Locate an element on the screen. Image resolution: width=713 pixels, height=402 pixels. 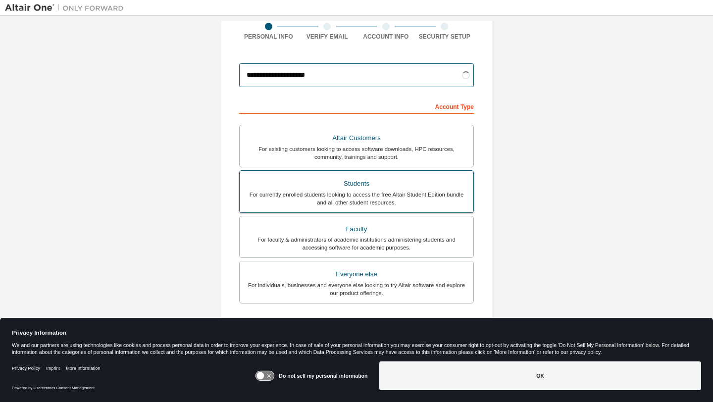
div: Personal Info is located at coordinates (268, 37).